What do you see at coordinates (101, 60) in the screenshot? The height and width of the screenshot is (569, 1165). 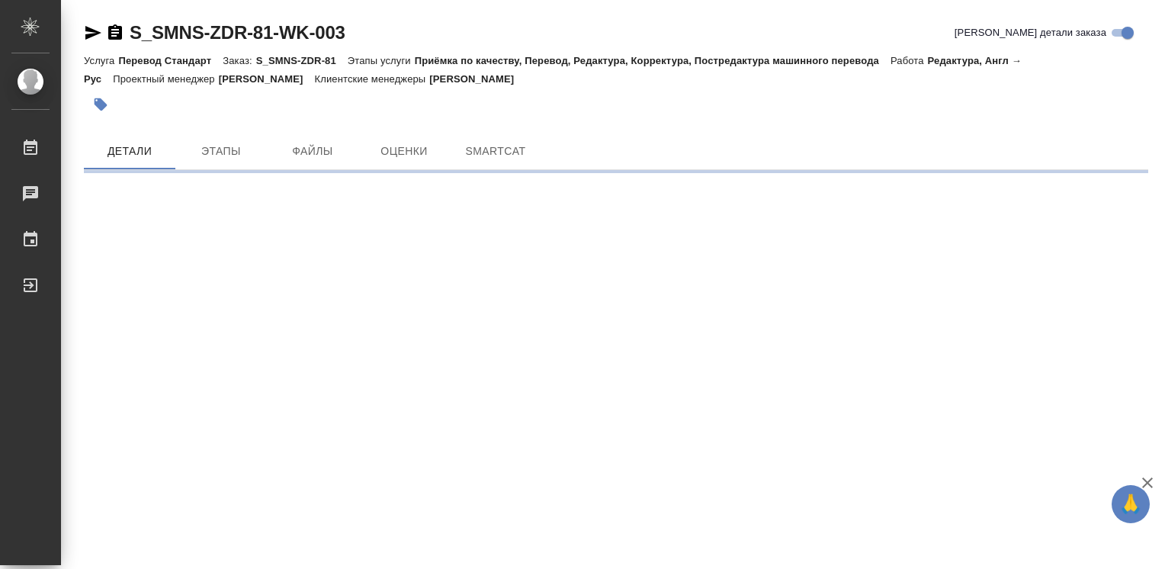 I see `p: Услуга` at bounding box center [101, 60].